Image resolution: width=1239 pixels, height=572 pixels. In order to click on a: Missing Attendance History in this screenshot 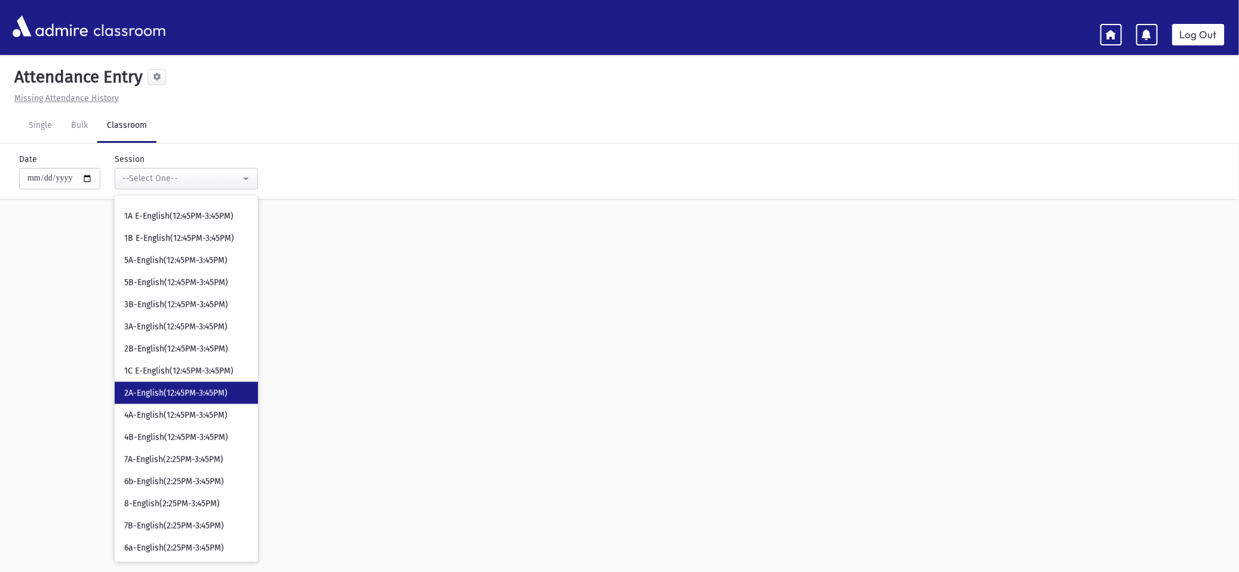, I will do `click(64, 98)`.